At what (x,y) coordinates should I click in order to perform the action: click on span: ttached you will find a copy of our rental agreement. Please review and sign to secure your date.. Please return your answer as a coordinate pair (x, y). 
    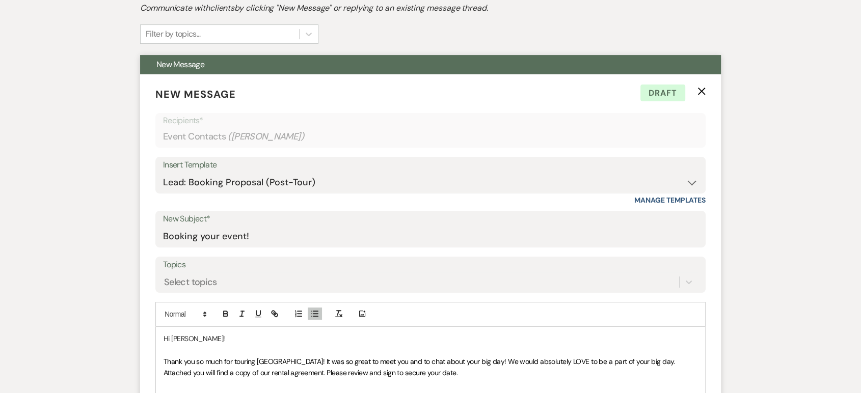
    Looking at the image, I should click on (312, 373).